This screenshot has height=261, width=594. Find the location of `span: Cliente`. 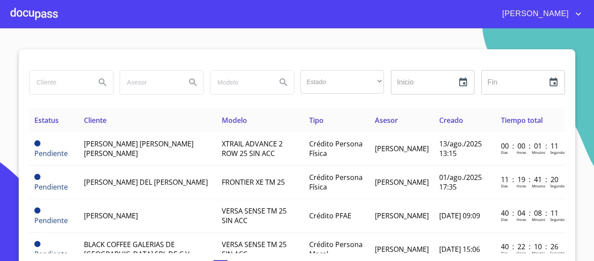

span: Cliente is located at coordinates (95, 120).